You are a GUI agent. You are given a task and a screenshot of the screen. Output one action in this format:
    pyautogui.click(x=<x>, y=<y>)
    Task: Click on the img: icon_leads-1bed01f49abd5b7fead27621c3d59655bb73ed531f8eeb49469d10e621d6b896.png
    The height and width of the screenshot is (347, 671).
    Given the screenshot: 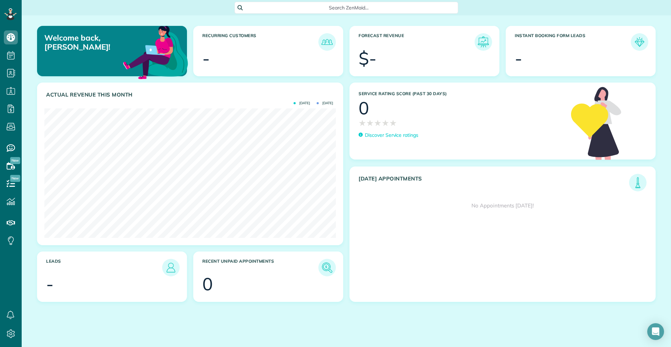 What is the action you would take?
    pyautogui.click(x=171, y=267)
    